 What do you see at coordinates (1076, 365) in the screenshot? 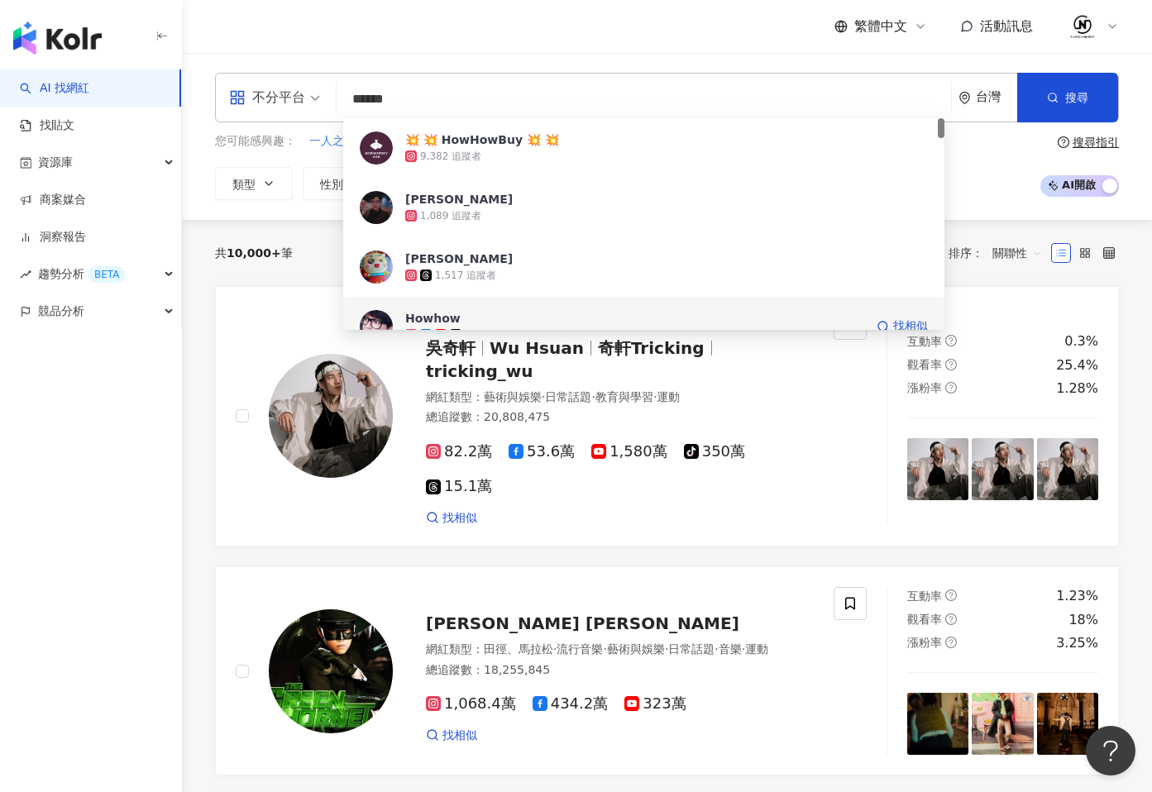
I see `div: 25.4%` at bounding box center [1076, 365].